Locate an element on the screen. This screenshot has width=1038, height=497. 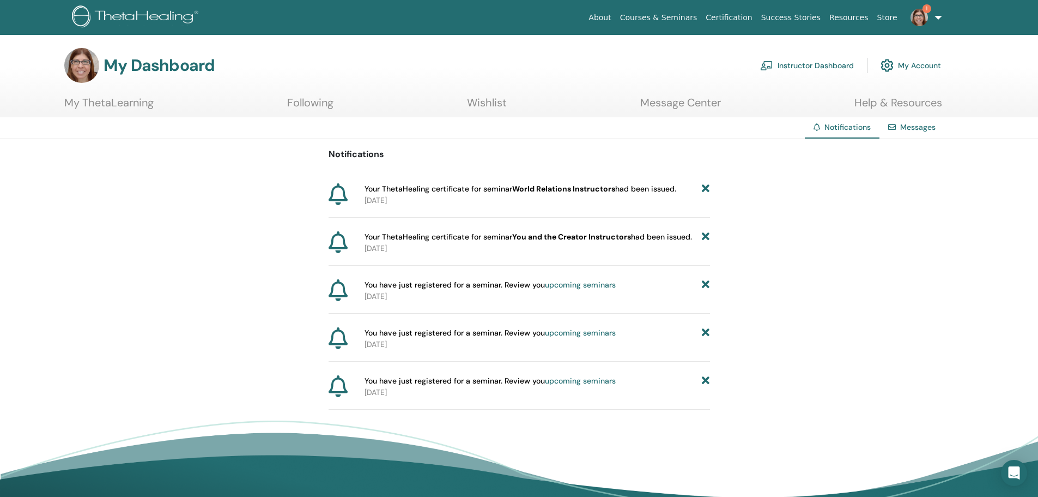
img: chalkboard-teacher.svg is located at coordinates (767, 65).